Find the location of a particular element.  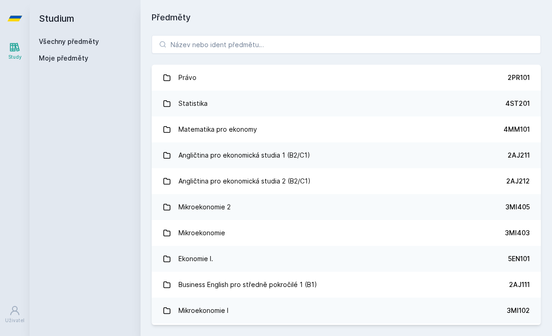

a: Angličtina pro ekonomická studia 1 (B2/C1) 2AJ211 is located at coordinates (346, 155).